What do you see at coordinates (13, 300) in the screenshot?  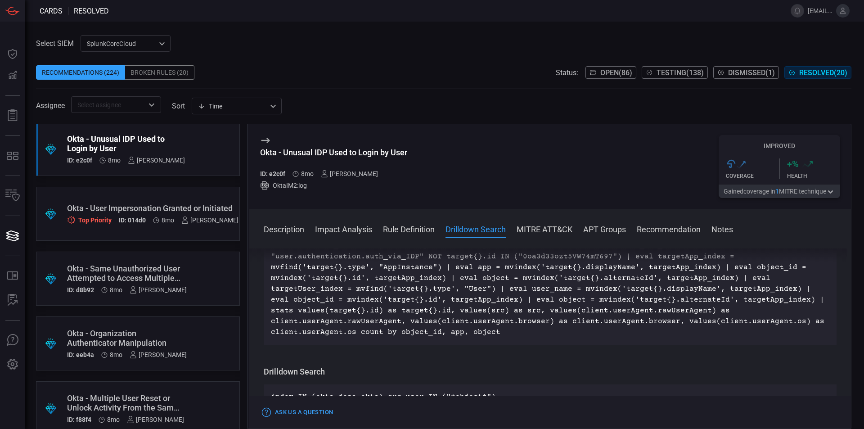 I see `button: ALERT ANALYSIS` at bounding box center [13, 300].